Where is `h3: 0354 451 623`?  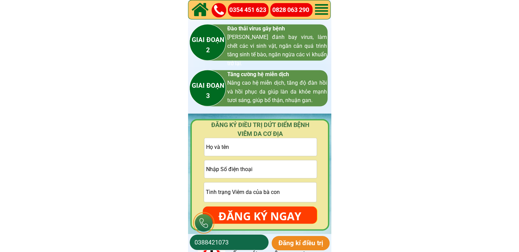
h3: 0354 451 623 is located at coordinates (250, 10).